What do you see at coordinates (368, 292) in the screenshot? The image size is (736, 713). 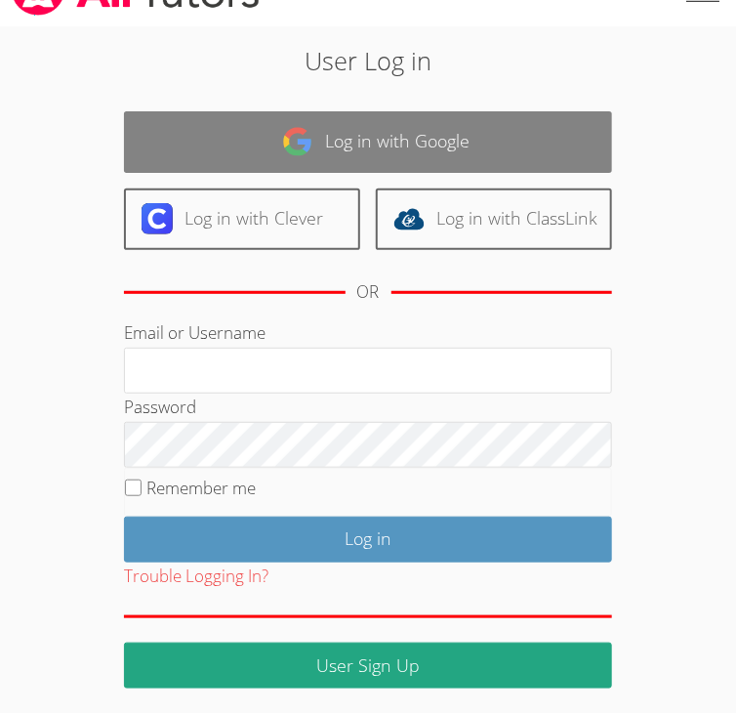 I see `div: OR` at bounding box center [368, 292].